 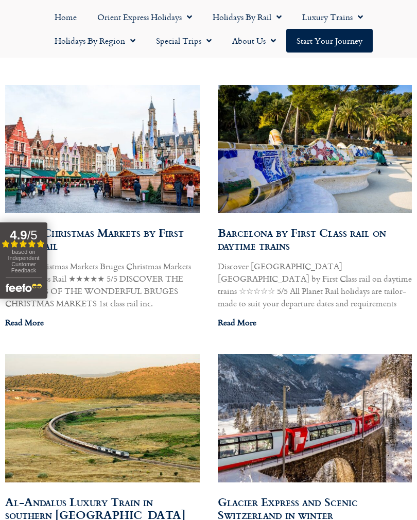 What do you see at coordinates (302, 239) in the screenshot?
I see `a: Barcelona by First Class rail on daytime trains` at bounding box center [302, 239].